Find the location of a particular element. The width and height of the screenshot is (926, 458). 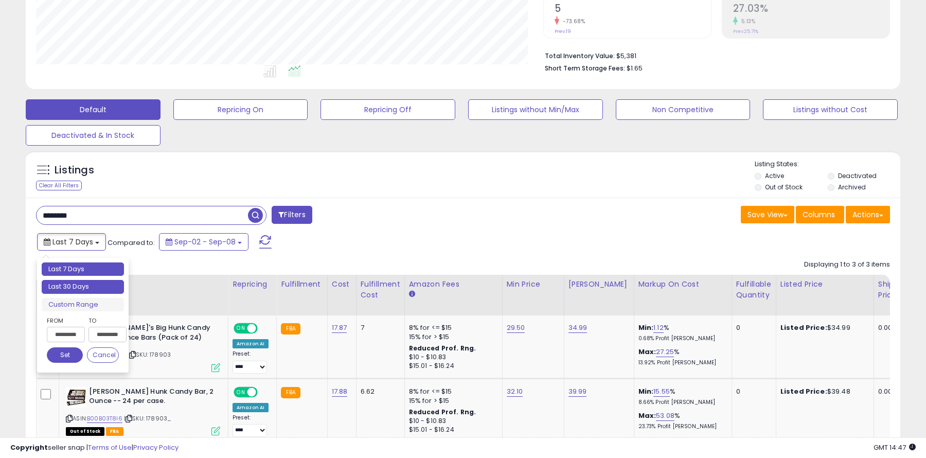

div: Min Price is located at coordinates (533, 284).